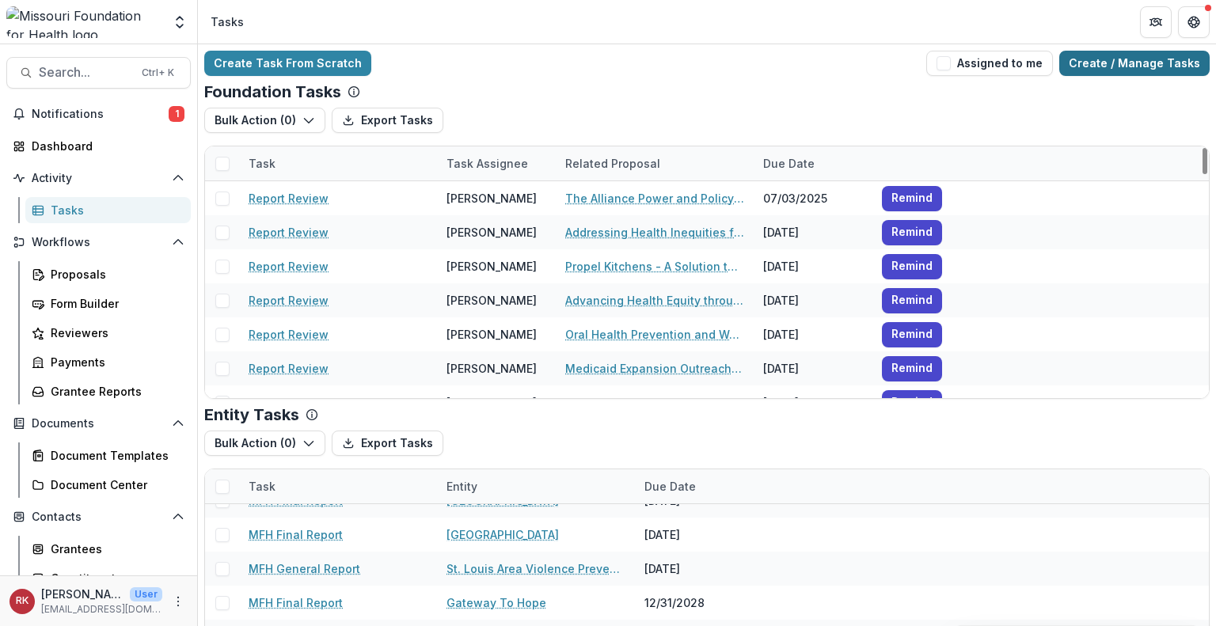 Image resolution: width=1216 pixels, height=626 pixels. What do you see at coordinates (86, 72) in the screenshot?
I see `span: Search...` at bounding box center [86, 72].